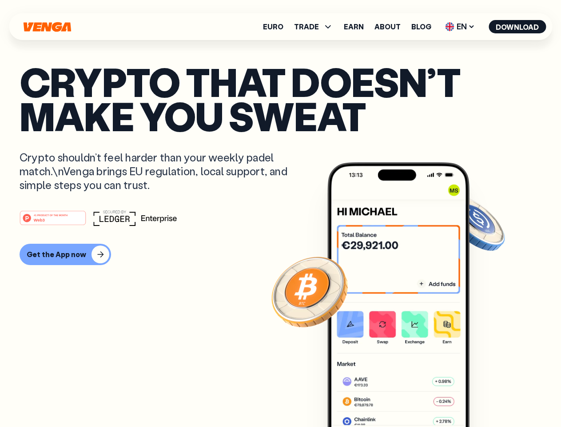 The width and height of the screenshot is (561, 427). I want to click on a: Blog, so click(421, 27).